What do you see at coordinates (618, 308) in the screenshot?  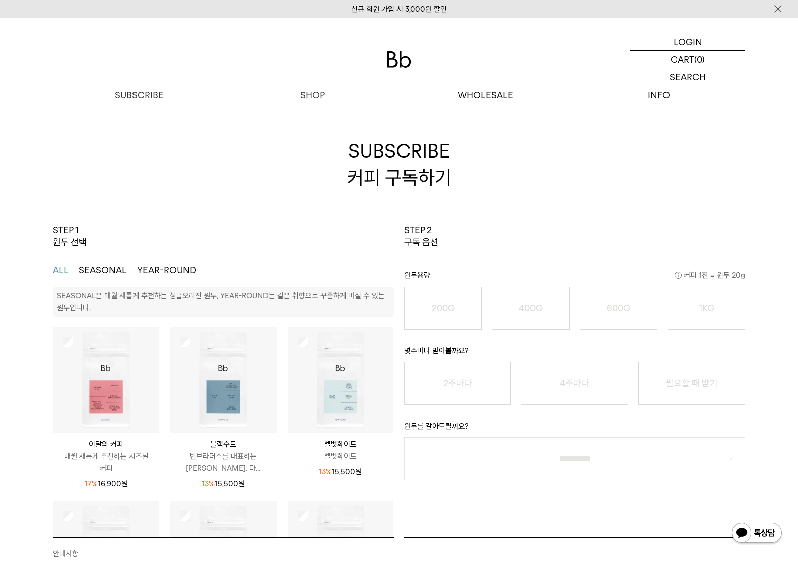 I see `o: 600G` at bounding box center [618, 308].